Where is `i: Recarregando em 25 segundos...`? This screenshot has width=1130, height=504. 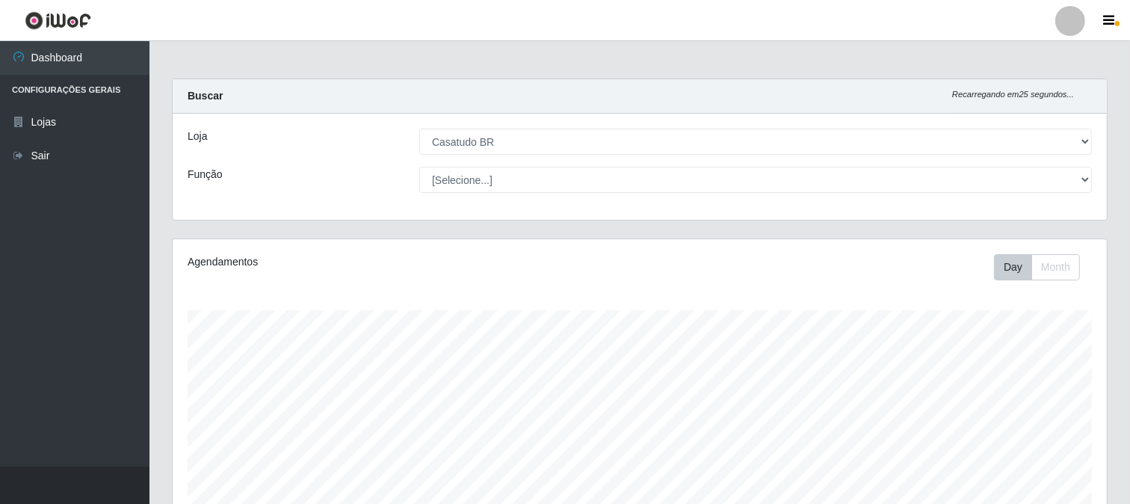 i: Recarregando em 25 segundos... is located at coordinates (1012, 94).